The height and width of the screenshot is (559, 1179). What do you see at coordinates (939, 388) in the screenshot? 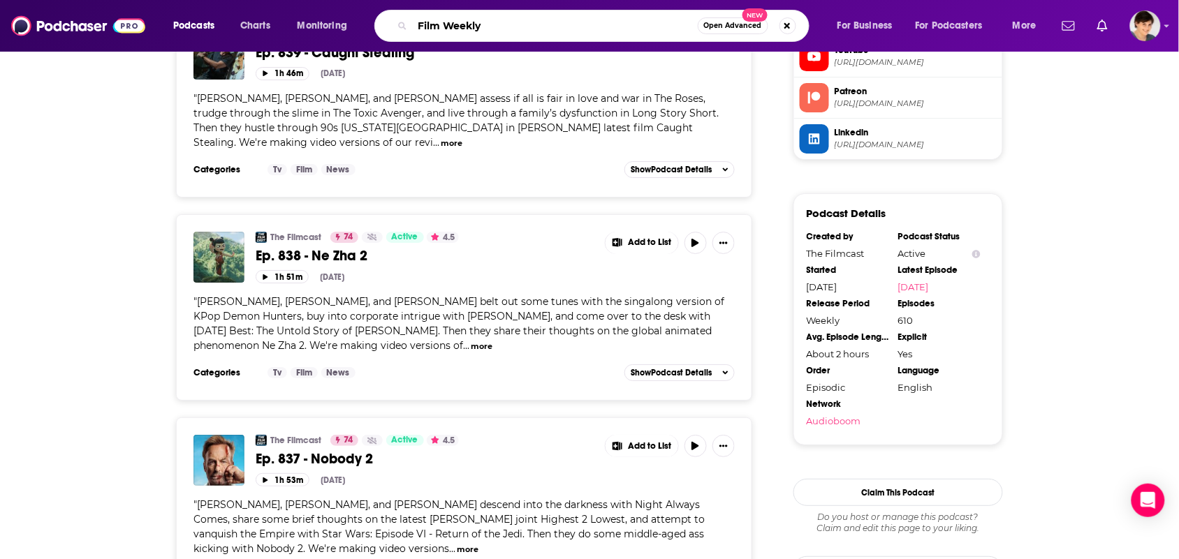
I see `div: English` at bounding box center [939, 388].